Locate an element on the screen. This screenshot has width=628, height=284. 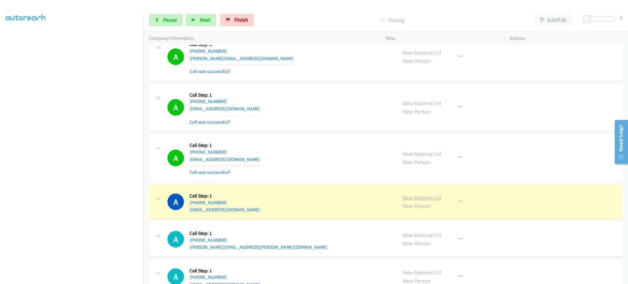
p: Company Information is located at coordinates (262, 38).